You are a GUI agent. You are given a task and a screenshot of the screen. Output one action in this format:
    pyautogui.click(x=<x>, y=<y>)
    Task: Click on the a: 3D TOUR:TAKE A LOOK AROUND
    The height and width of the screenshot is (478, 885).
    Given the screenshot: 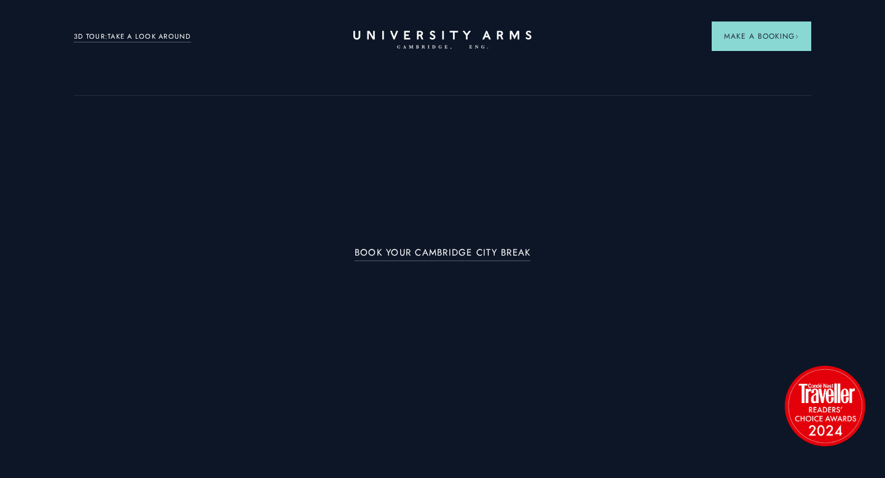 What is the action you would take?
    pyautogui.click(x=132, y=37)
    